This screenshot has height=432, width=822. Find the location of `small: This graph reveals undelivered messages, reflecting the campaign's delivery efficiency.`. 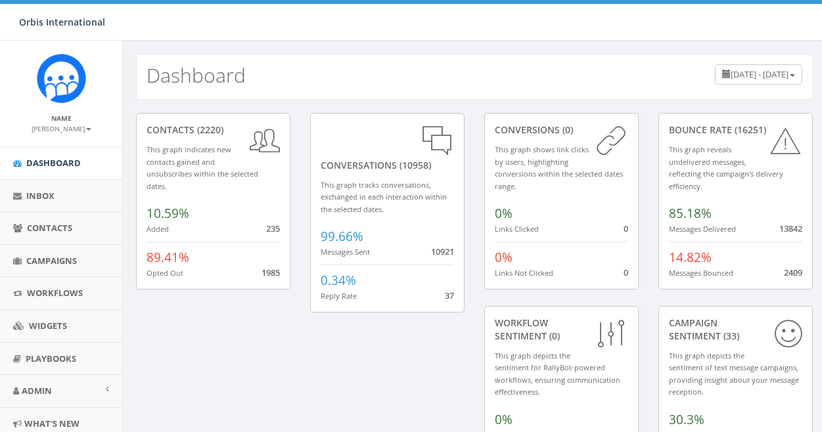

small: This graph reveals undelivered messages, reflecting the campaign's delivery efficiency. is located at coordinates (726, 168).